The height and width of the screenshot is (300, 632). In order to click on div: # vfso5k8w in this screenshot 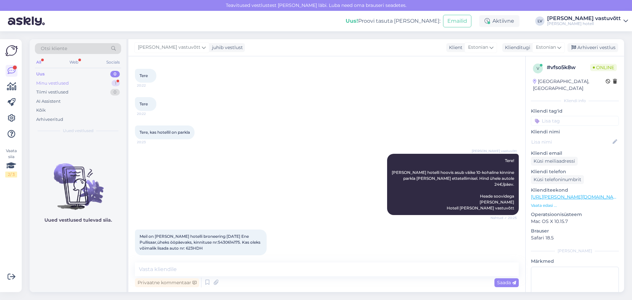, I will do `click(568, 67)`.